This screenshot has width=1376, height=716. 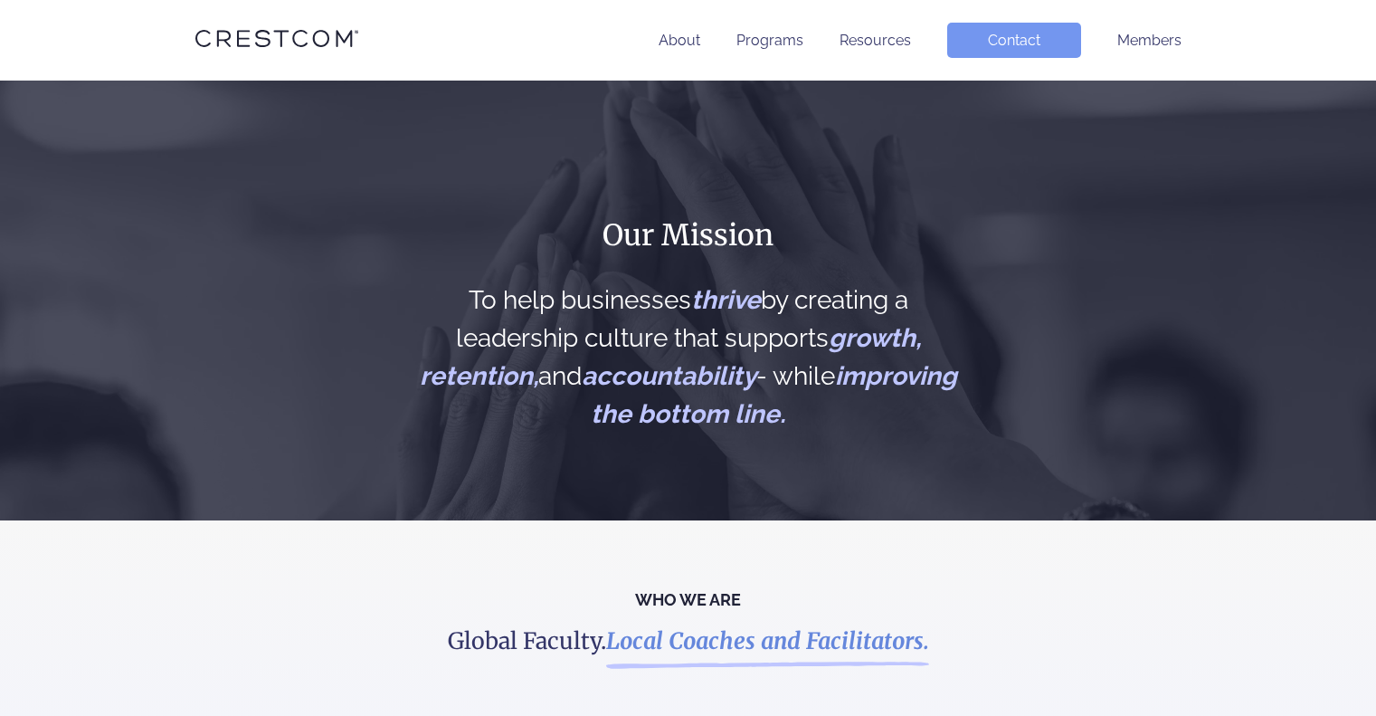 I want to click on i: Local Coaches and Facilitators., so click(x=767, y=641).